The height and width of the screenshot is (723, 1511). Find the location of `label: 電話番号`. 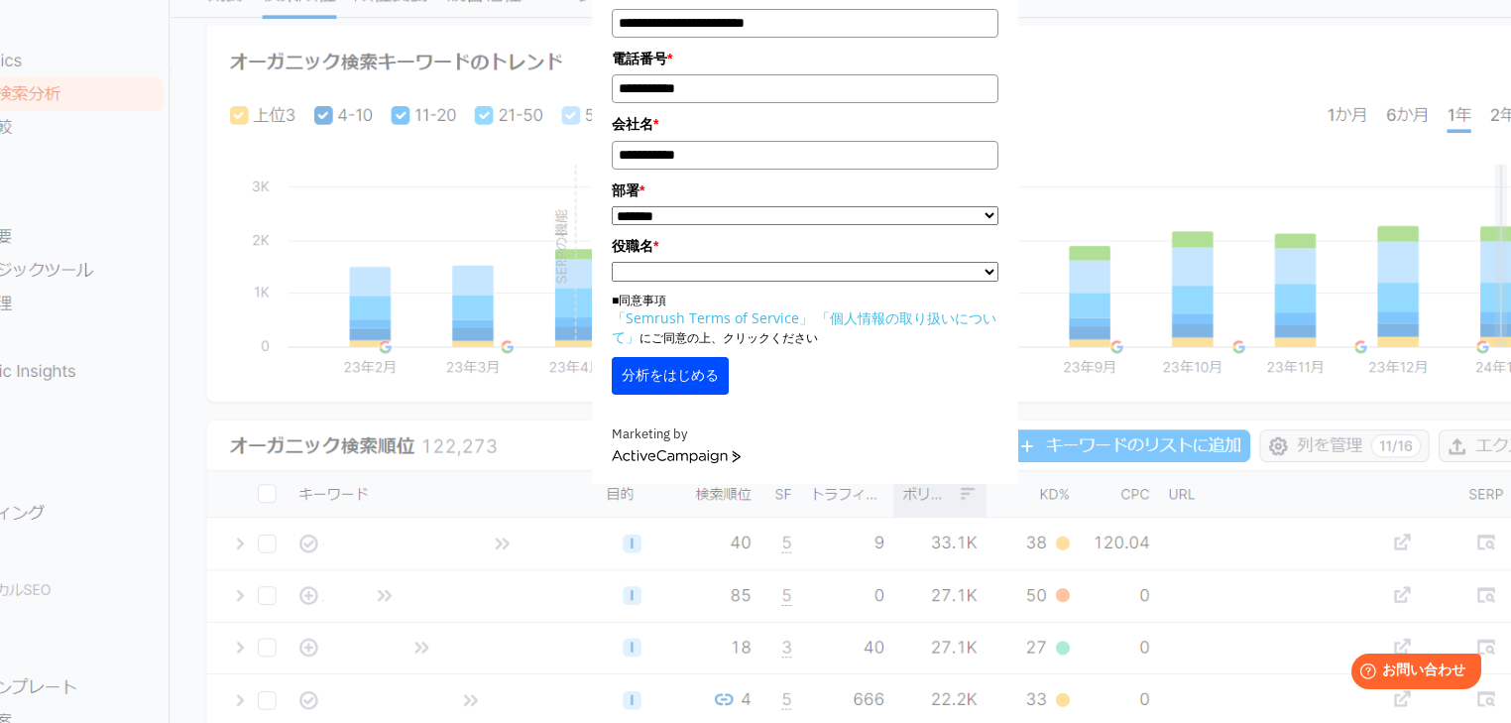

label: 電話番号 is located at coordinates (805, 58).